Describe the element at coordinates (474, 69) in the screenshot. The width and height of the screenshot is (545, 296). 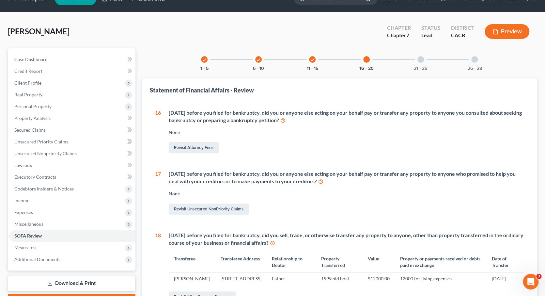
I see `button: 26 - 28` at that location.